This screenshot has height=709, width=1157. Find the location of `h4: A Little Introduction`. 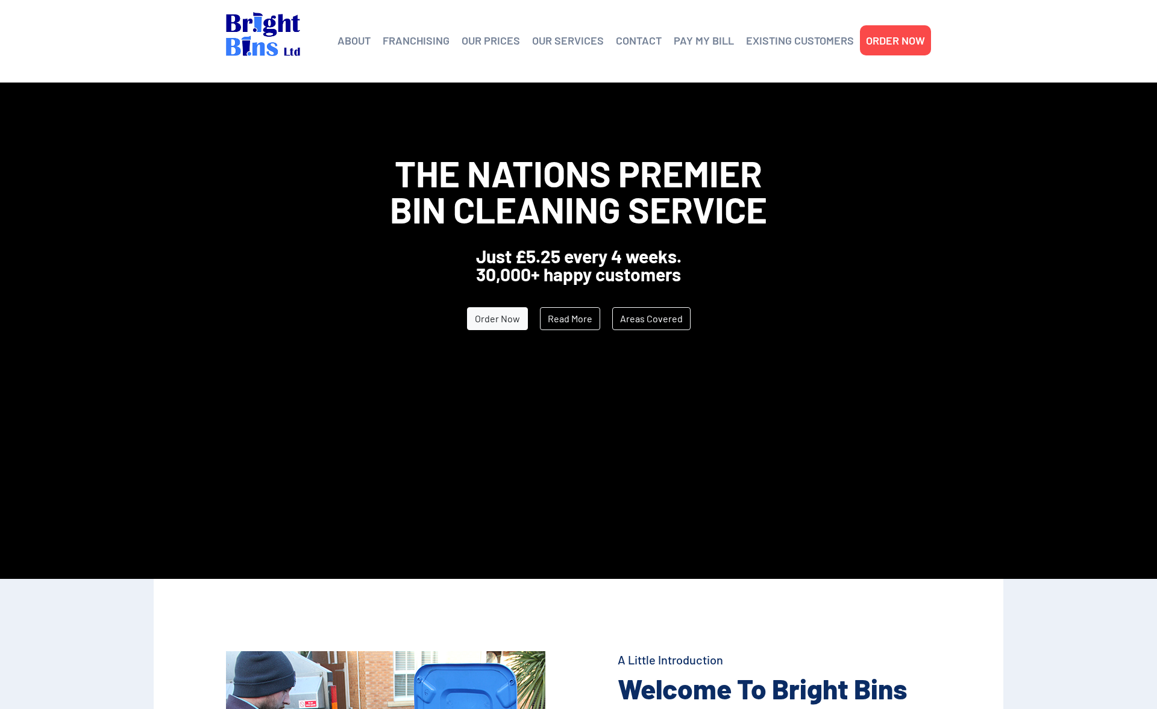

h4: A Little Introduction is located at coordinates (774, 660).